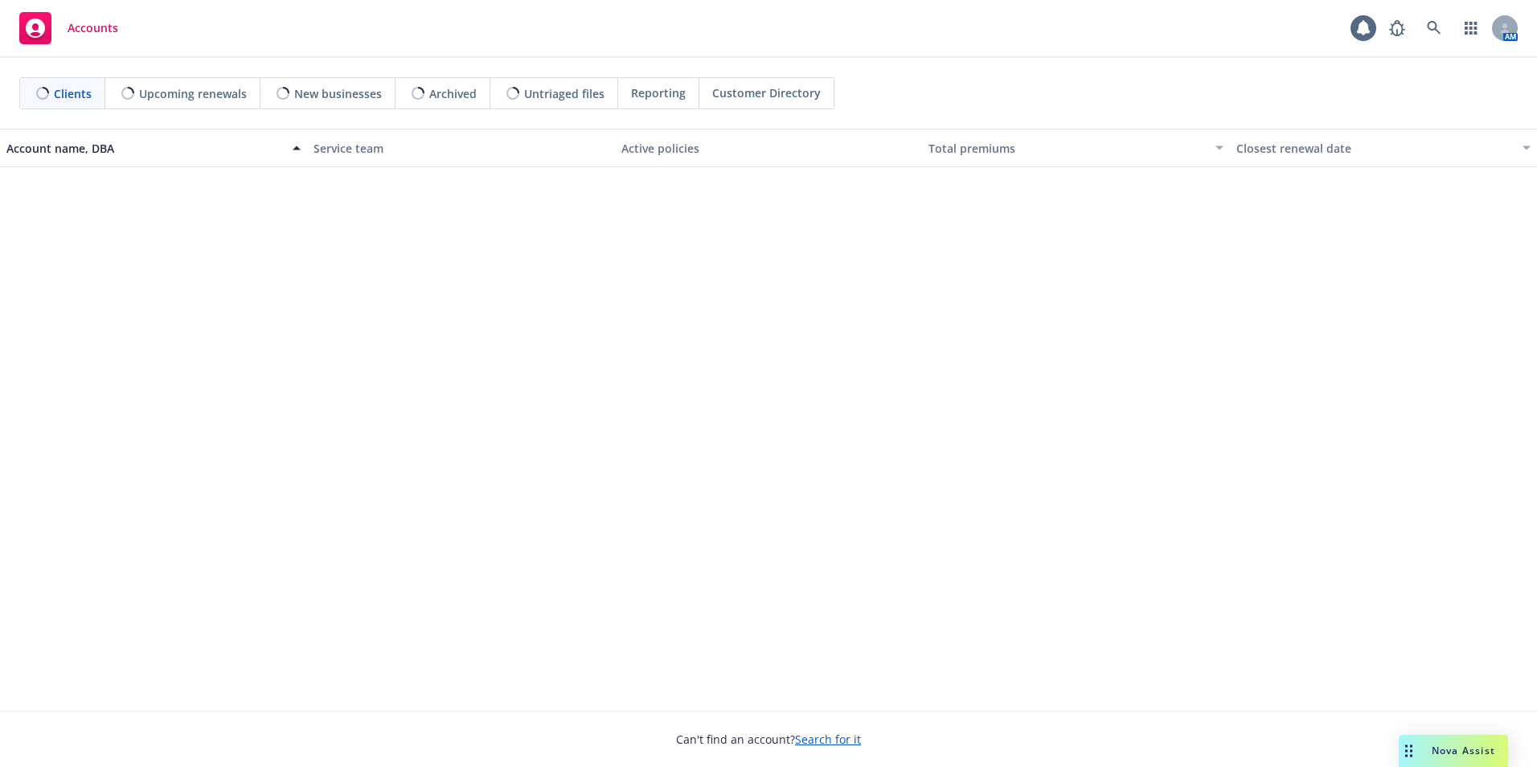  Describe the element at coordinates (461, 148) in the screenshot. I see `div: Service team` at that location.